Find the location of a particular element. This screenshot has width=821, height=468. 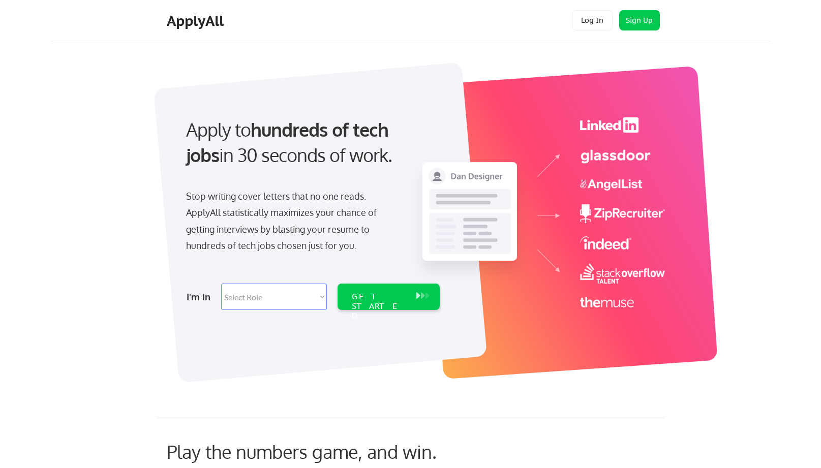

button: Sign Up is located at coordinates (639, 20).